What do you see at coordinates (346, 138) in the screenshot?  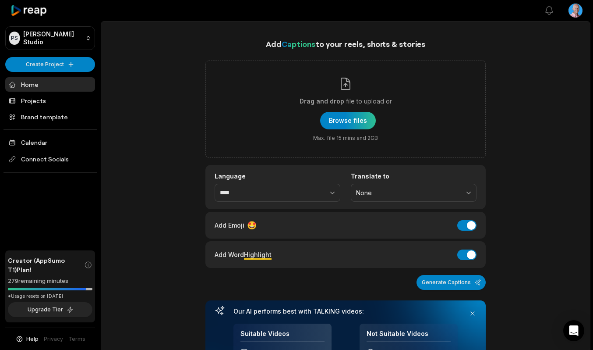 I see `span: Max. file 15 mins and 2GB` at bounding box center [346, 138].